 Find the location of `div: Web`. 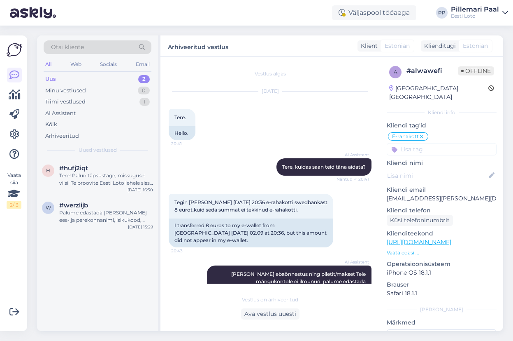

div: Web is located at coordinates (76, 64).